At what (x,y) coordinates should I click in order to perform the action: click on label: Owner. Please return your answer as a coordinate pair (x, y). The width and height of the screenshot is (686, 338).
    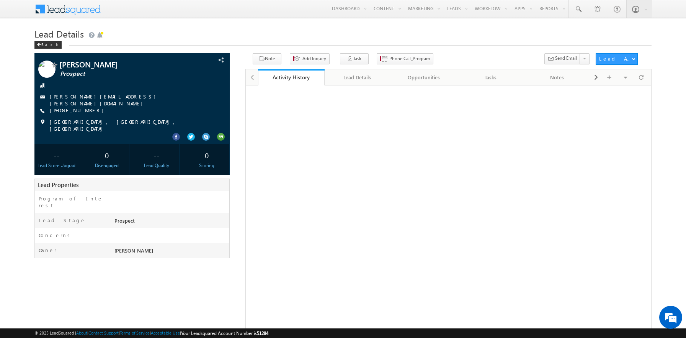
    Looking at the image, I should click on (47, 250).